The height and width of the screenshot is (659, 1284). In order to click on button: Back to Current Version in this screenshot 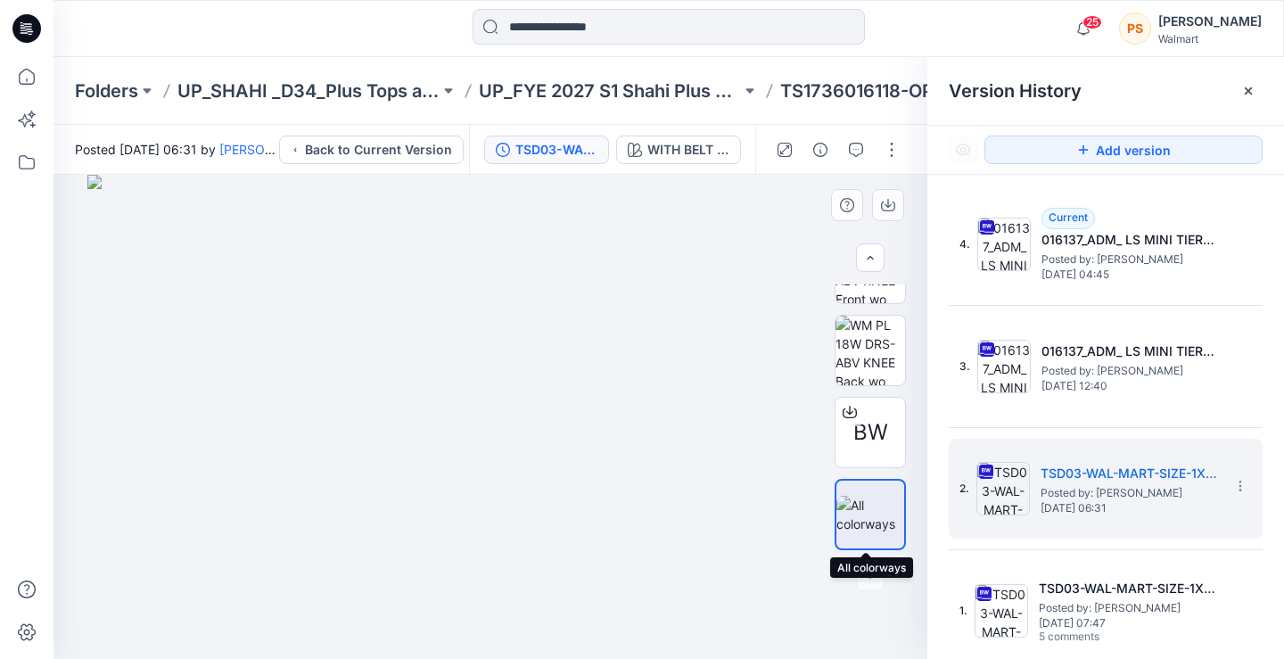, I will do `click(371, 150)`.